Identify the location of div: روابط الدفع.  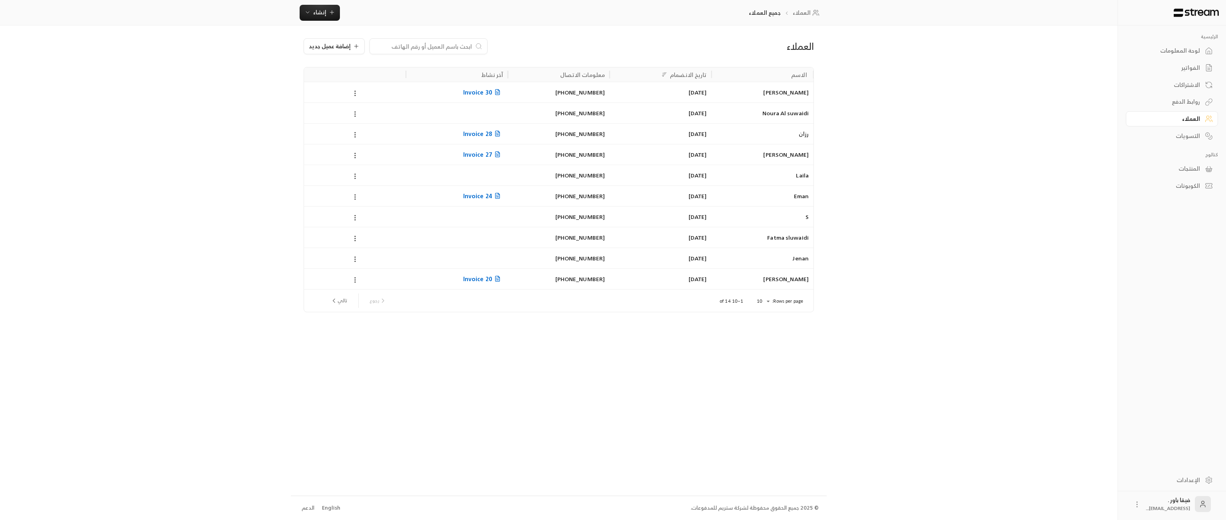
(1167, 102).